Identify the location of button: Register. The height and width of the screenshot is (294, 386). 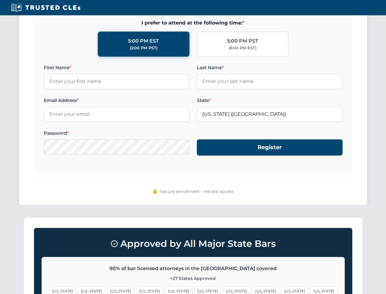
(270, 147).